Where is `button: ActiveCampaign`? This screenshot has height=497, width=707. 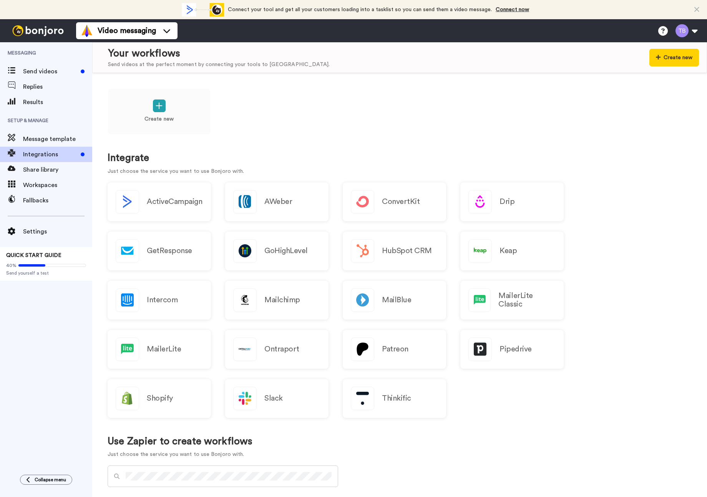
button: ActiveCampaign is located at coordinates (159, 202).